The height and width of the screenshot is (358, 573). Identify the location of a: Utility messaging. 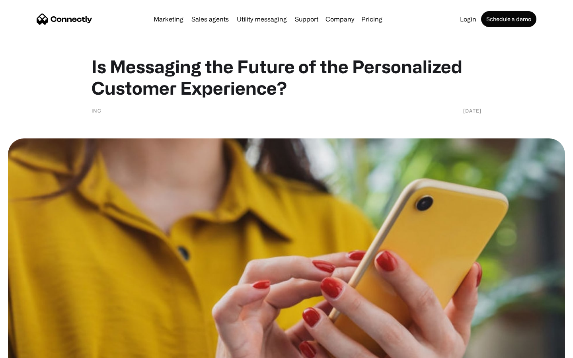
(262, 19).